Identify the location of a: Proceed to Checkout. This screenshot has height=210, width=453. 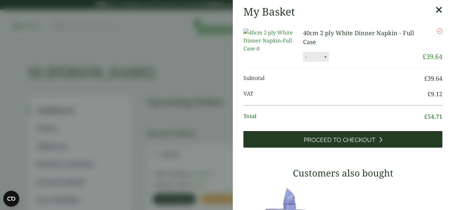
(343, 139).